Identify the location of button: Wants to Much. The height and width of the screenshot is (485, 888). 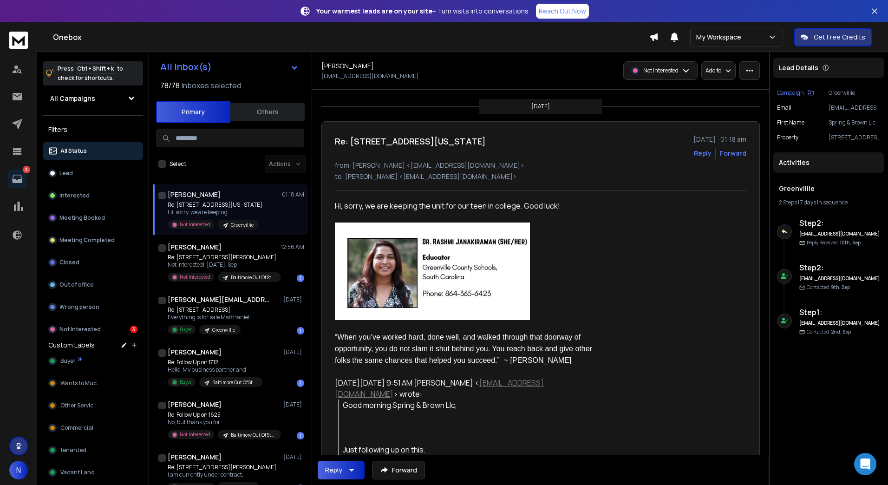
(93, 383).